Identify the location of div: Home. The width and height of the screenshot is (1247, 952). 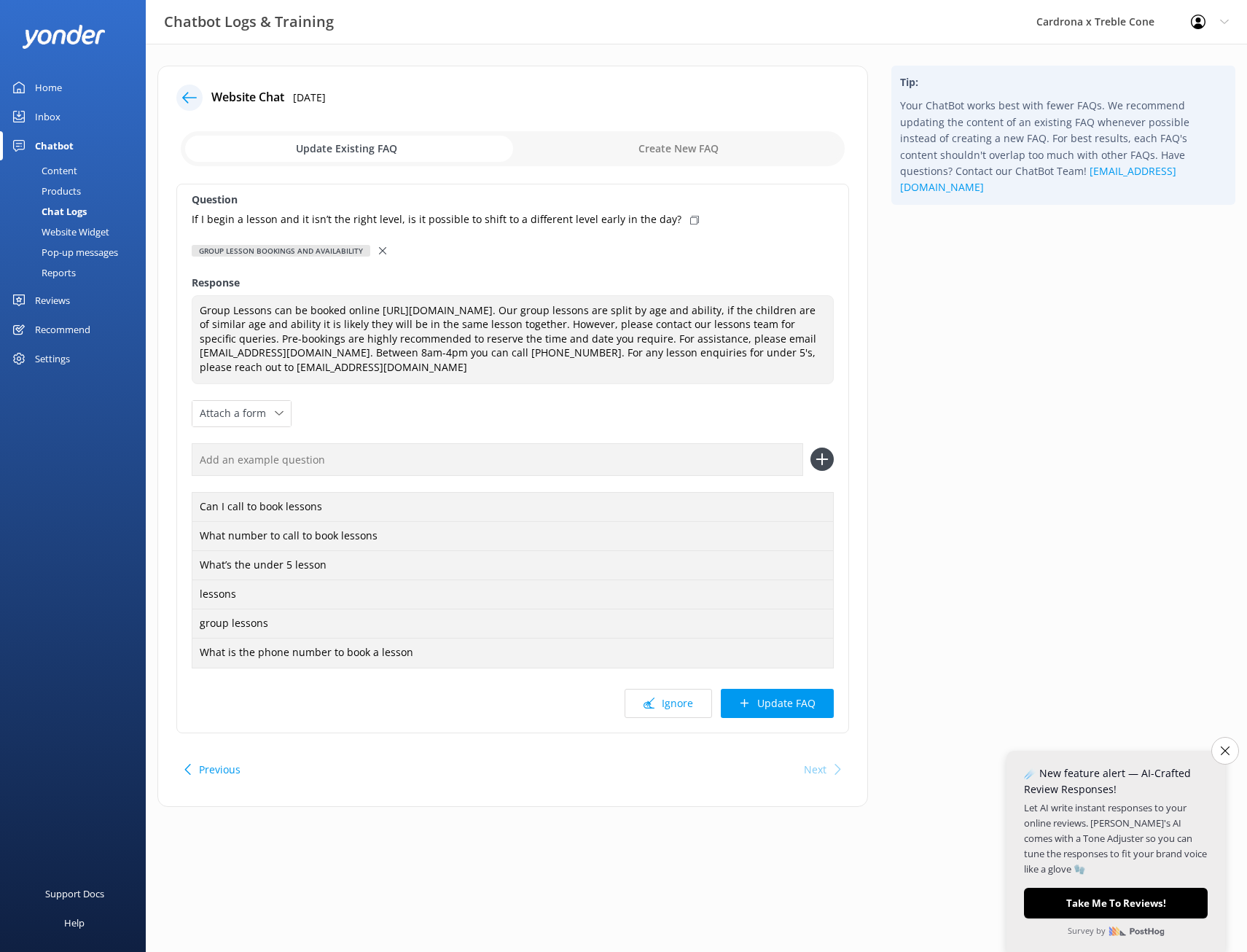
(48, 88).